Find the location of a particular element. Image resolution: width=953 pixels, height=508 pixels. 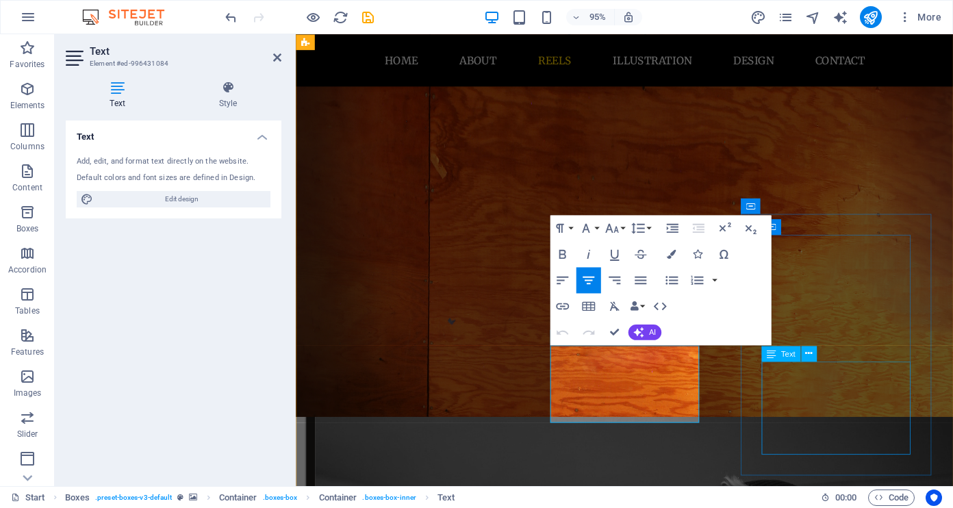

p: Features is located at coordinates (27, 352).